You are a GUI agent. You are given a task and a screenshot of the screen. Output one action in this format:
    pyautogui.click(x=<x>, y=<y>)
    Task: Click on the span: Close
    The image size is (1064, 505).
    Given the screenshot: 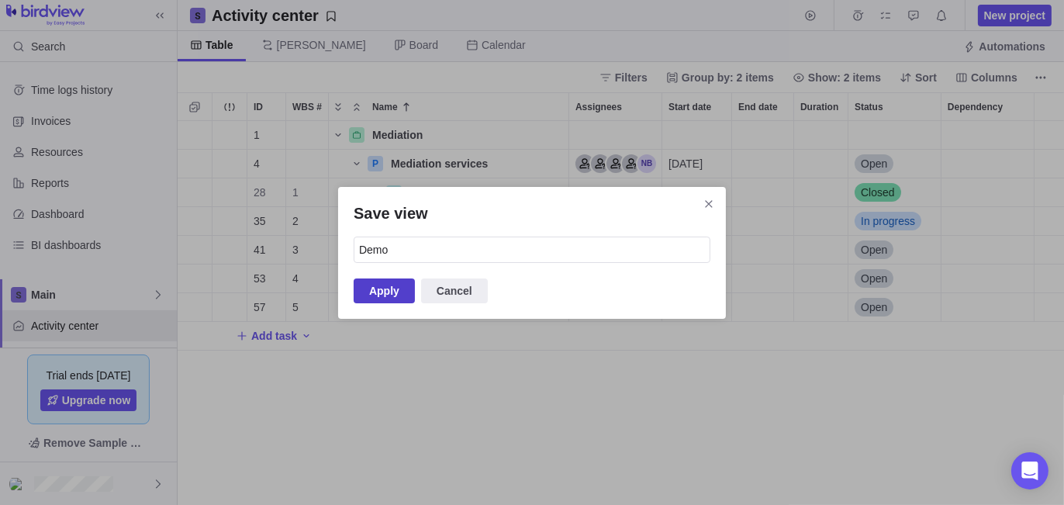 What is the action you would take?
    pyautogui.click(x=709, y=204)
    